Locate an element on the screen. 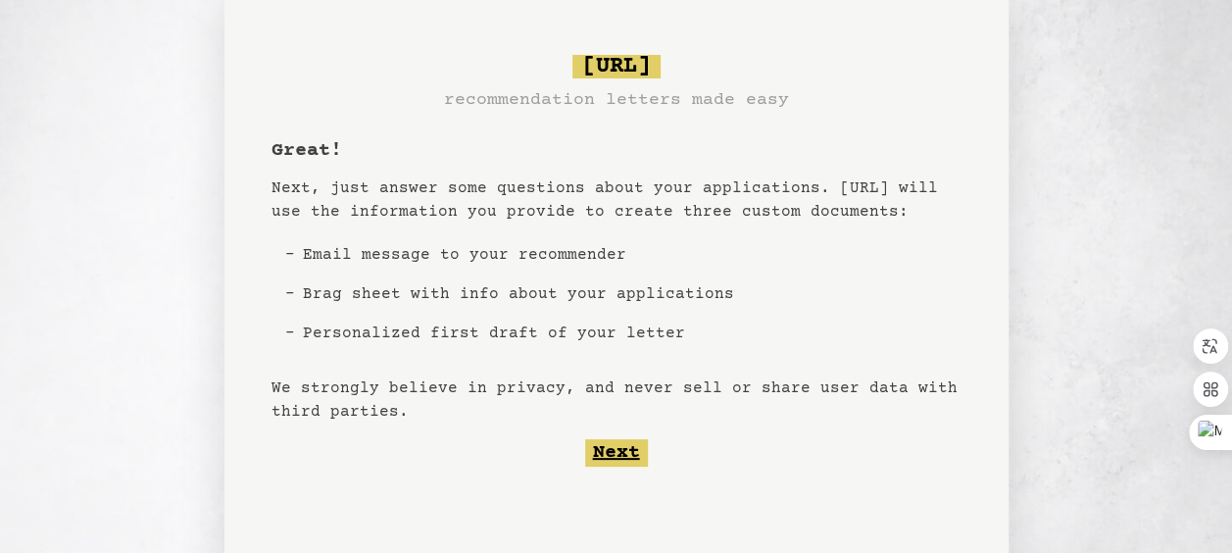 This screenshot has width=1232, height=553. h3: recommendation letters made easy is located at coordinates (617, 100).